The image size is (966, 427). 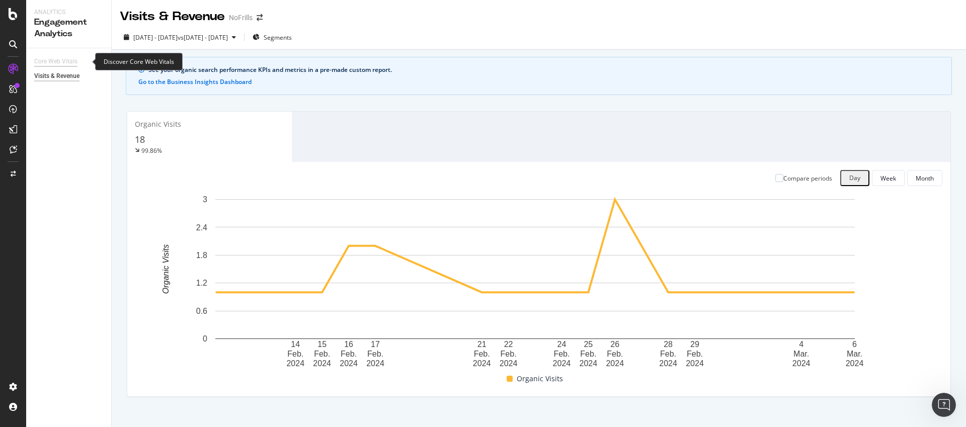 What do you see at coordinates (202, 283) in the screenshot?
I see `text: 1.2` at bounding box center [202, 283].